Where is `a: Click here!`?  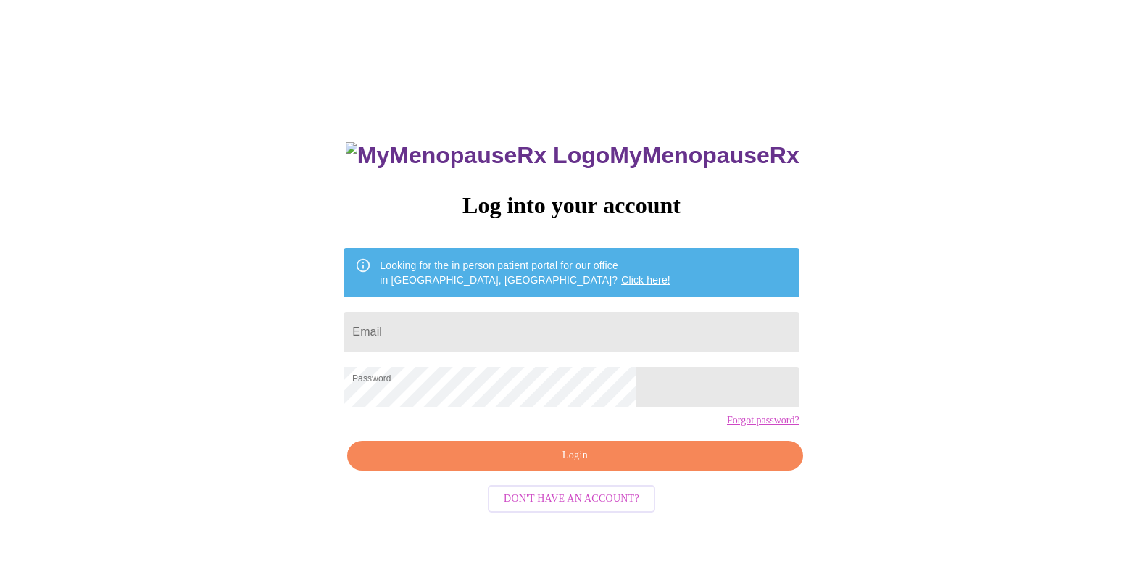
a: Click here! is located at coordinates (646, 280).